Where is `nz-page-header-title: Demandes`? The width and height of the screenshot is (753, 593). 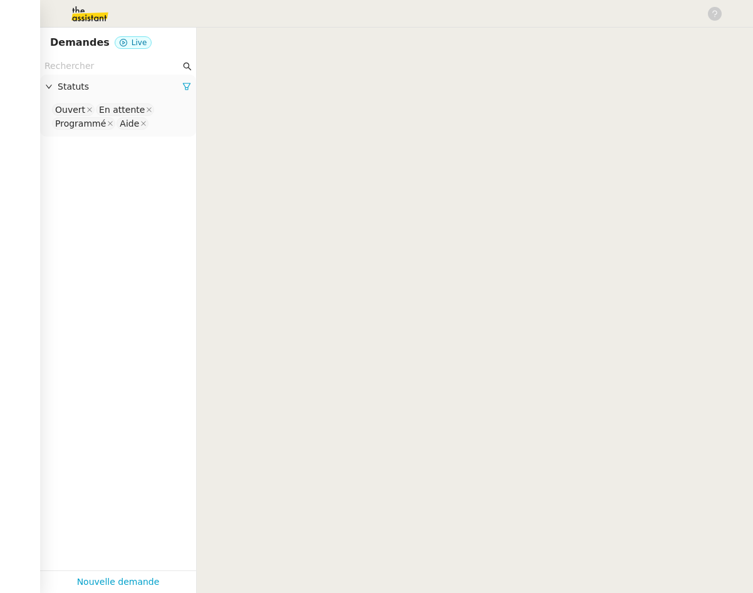
nz-page-header-title: Demandes is located at coordinates (80, 43).